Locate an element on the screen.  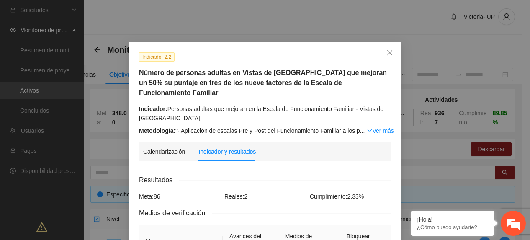
strong: Indicador: is located at coordinates (153, 109).